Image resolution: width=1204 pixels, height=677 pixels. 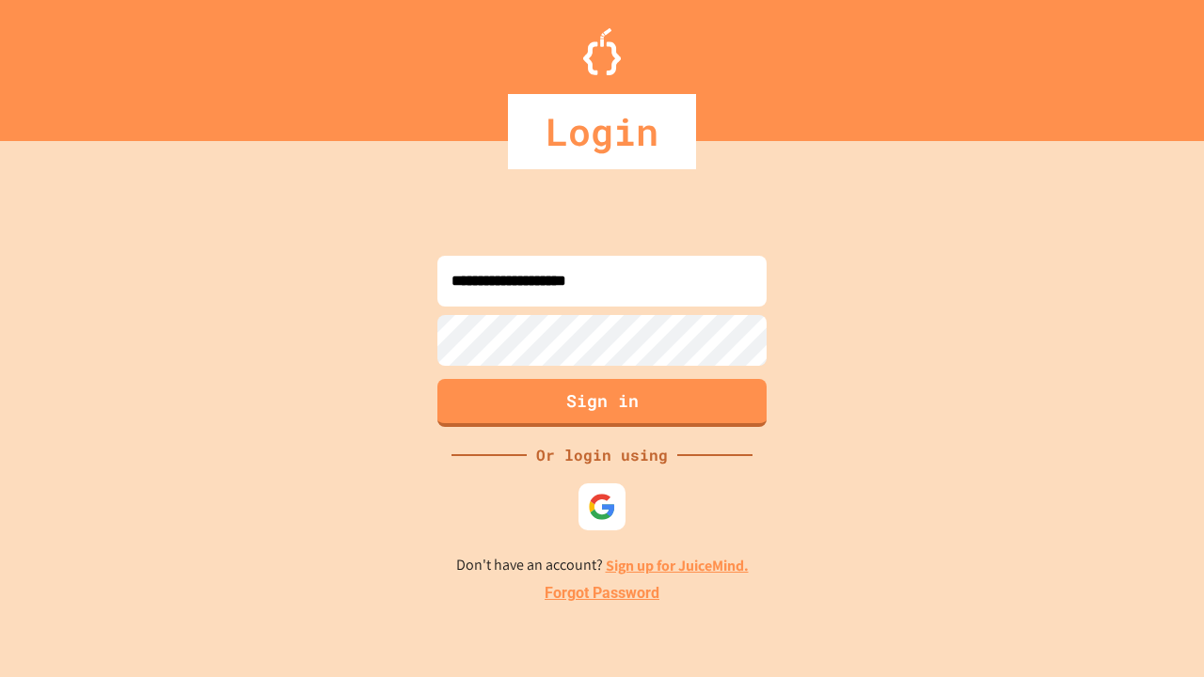 I want to click on a: Sign up for JuiceMind., so click(x=677, y=565).